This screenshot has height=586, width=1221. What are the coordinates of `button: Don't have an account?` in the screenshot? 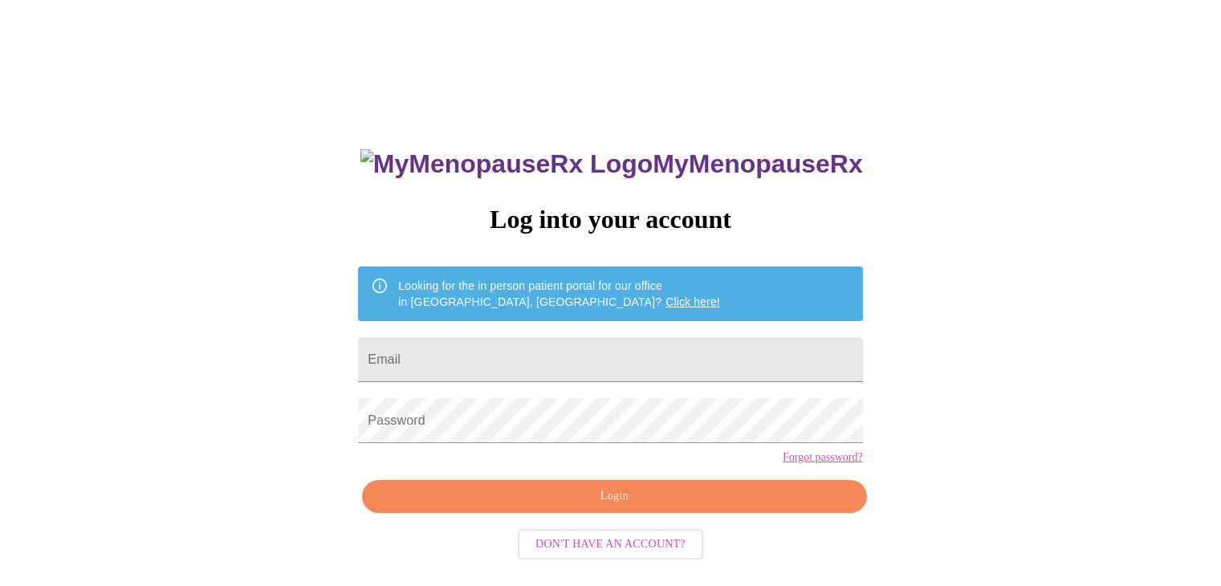 It's located at (610, 544).